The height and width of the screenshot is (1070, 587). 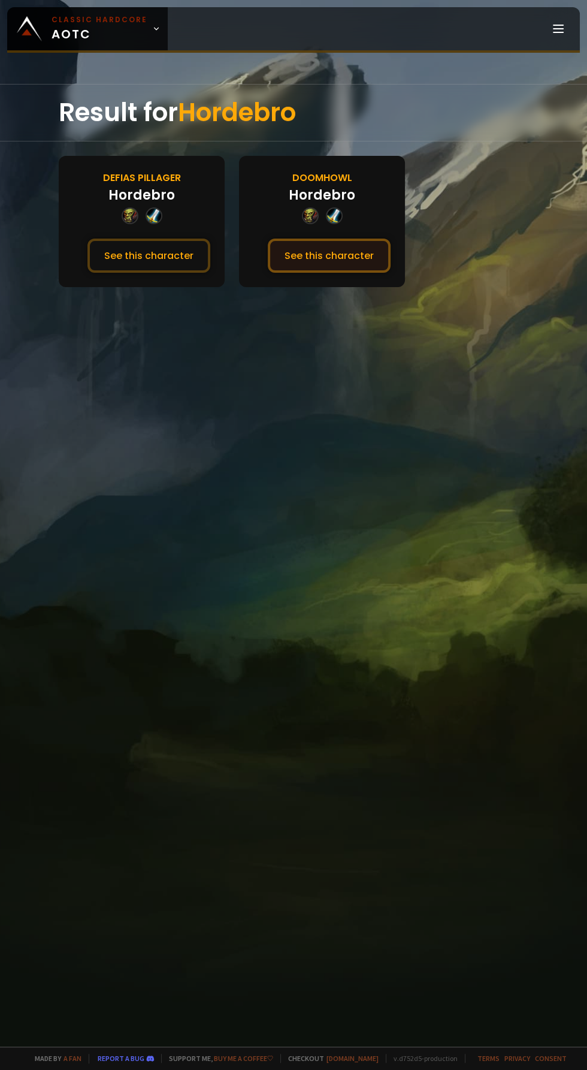 What do you see at coordinates (330, 1058) in the screenshot?
I see `span: Checkout` at bounding box center [330, 1058].